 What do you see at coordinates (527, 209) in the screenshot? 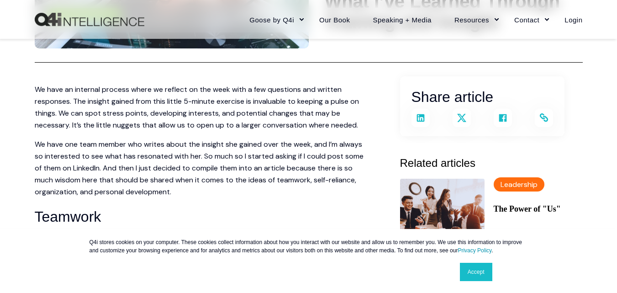
I see `h4: The Power of "Us"` at bounding box center [527, 209].